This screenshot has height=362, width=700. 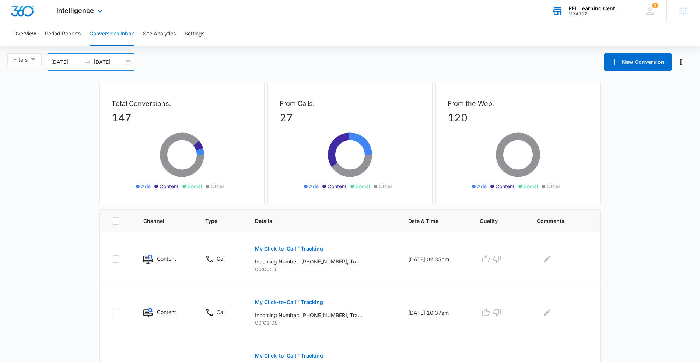 I want to click on button: New Conversion, so click(x=638, y=62).